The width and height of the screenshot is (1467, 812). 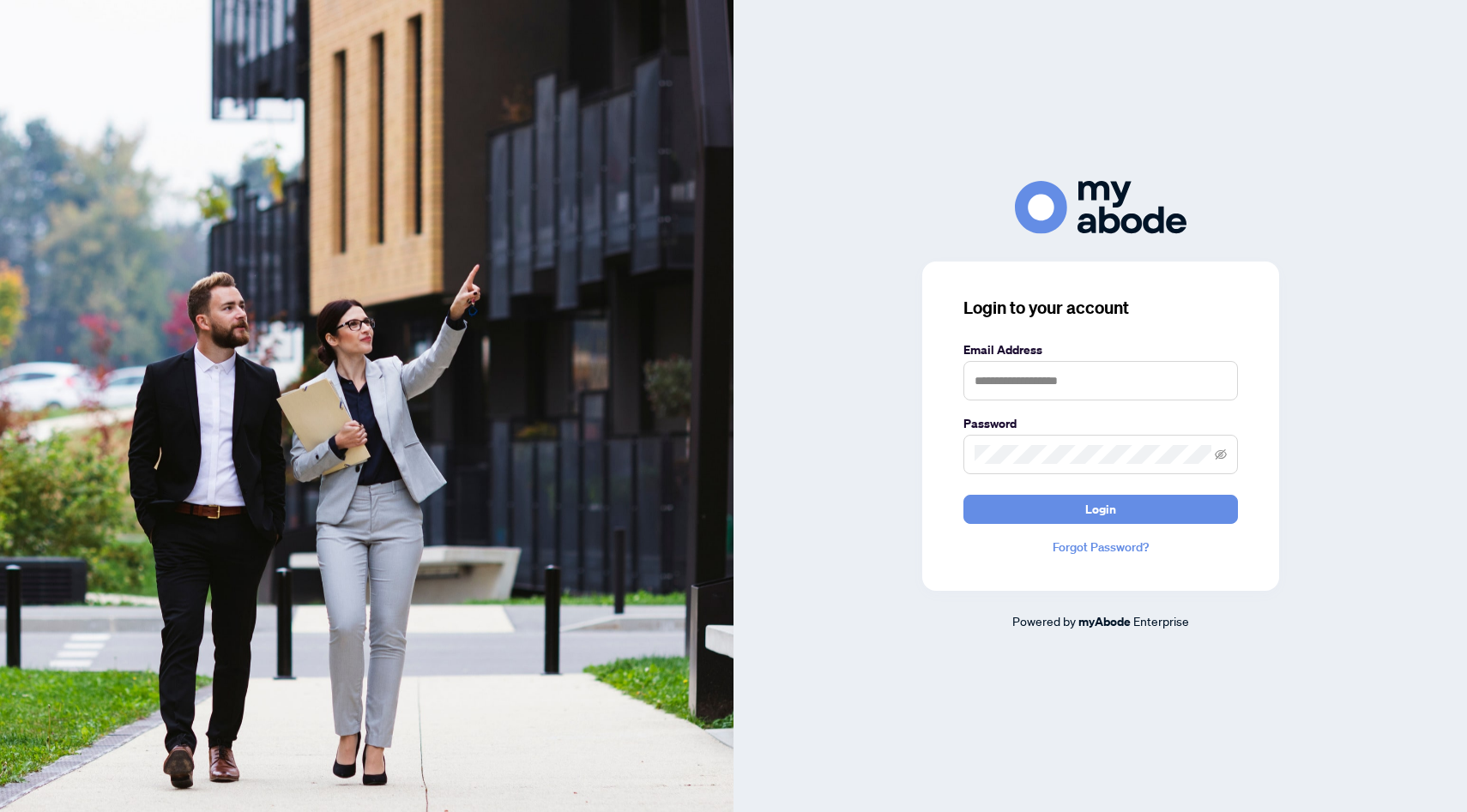 What do you see at coordinates (1221, 454) in the screenshot?
I see `span: eye-invisible` at bounding box center [1221, 454].